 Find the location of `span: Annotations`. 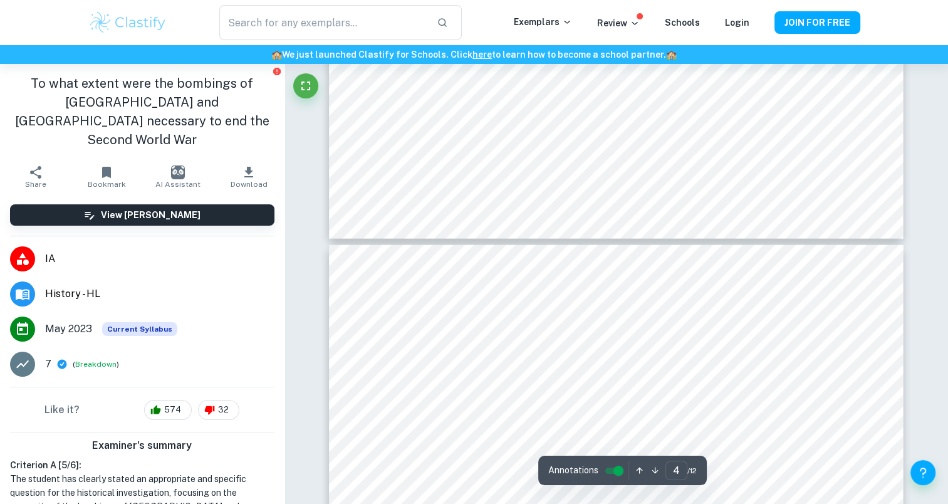

span: Annotations is located at coordinates (574, 470).